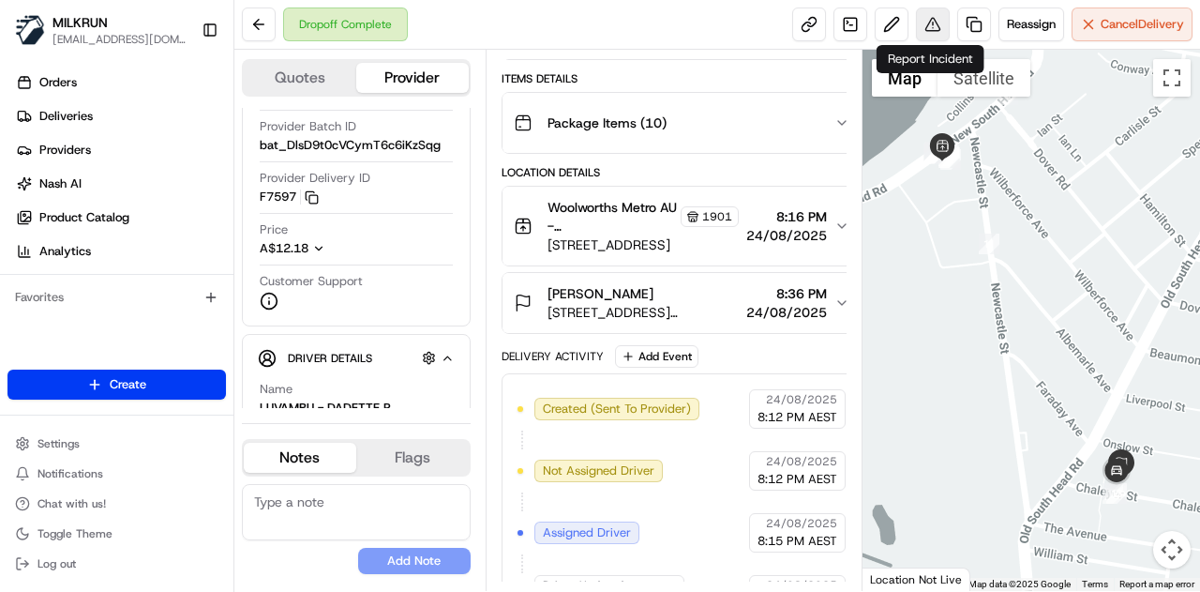 The width and height of the screenshot is (1200, 592). I want to click on button: Notes, so click(300, 457).